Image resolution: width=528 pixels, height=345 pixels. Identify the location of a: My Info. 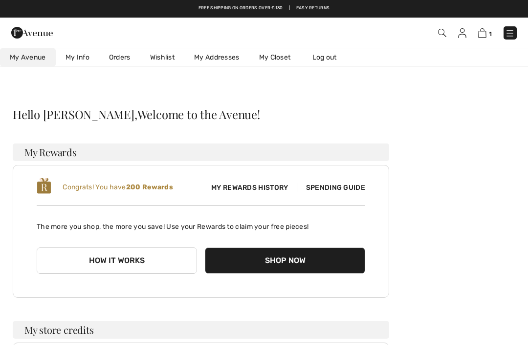
(77, 57).